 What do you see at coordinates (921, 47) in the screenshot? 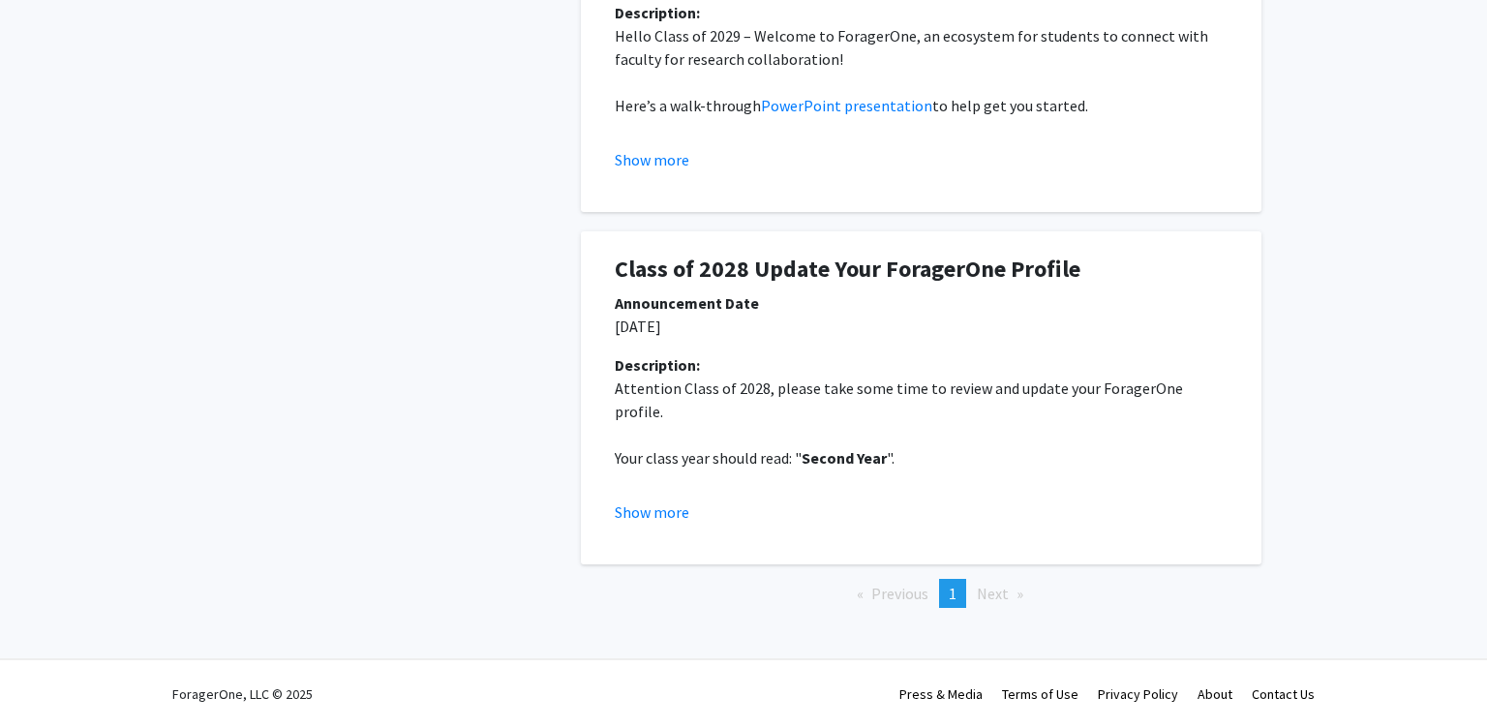
I see `p: Hello Class of 2029 – Welcome to ForagerOne, an ecosystem for students to connect with faculty fo...` at bounding box center [921, 47].